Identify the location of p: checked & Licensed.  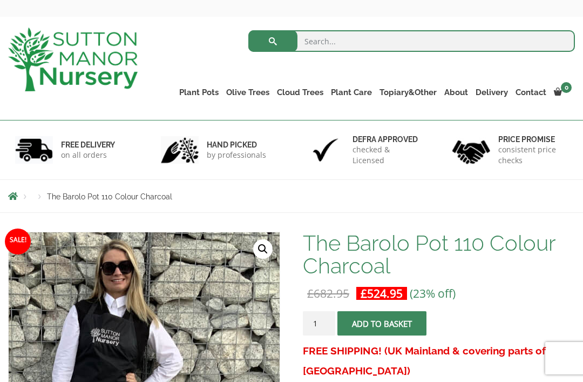
(387, 155).